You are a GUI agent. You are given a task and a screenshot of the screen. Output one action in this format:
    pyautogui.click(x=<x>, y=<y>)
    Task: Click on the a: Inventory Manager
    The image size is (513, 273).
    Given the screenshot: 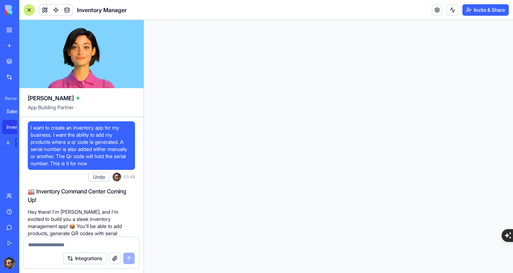 What is the action you would take?
    pyautogui.click(x=16, y=127)
    